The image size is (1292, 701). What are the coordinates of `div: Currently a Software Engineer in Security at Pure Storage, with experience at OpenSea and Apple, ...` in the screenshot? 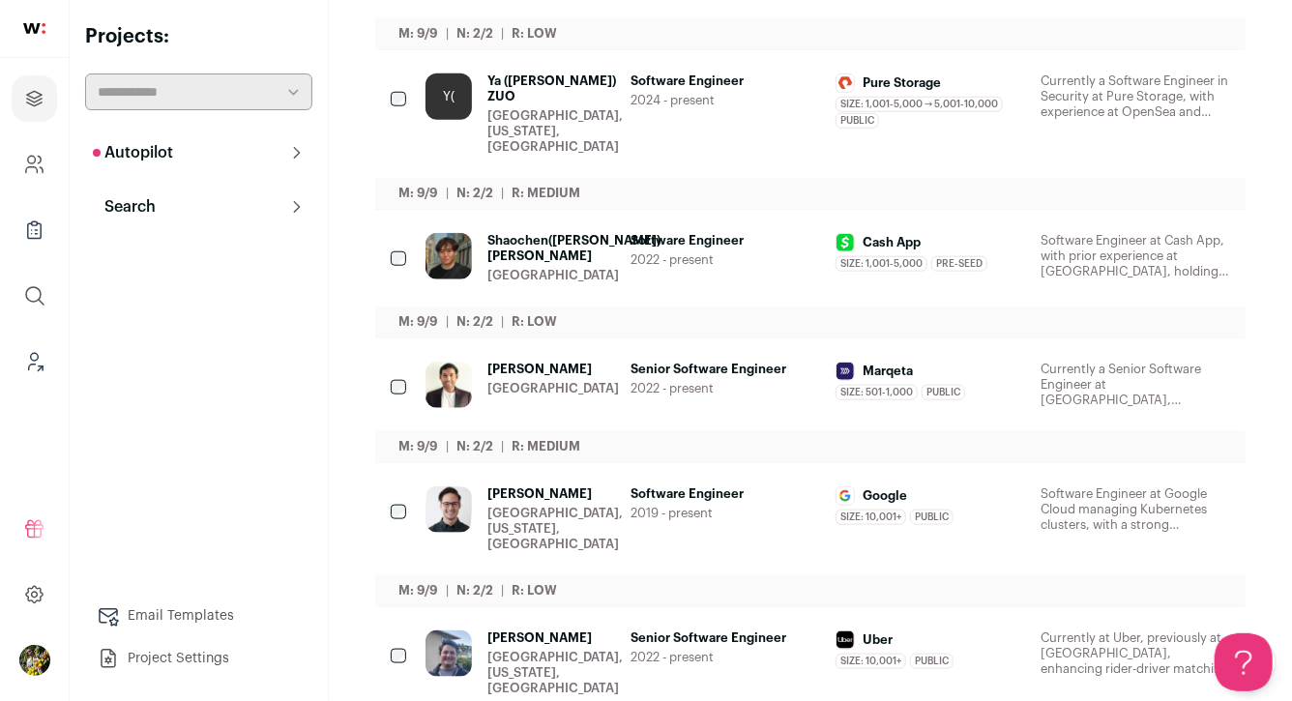 It's located at (1135, 97).